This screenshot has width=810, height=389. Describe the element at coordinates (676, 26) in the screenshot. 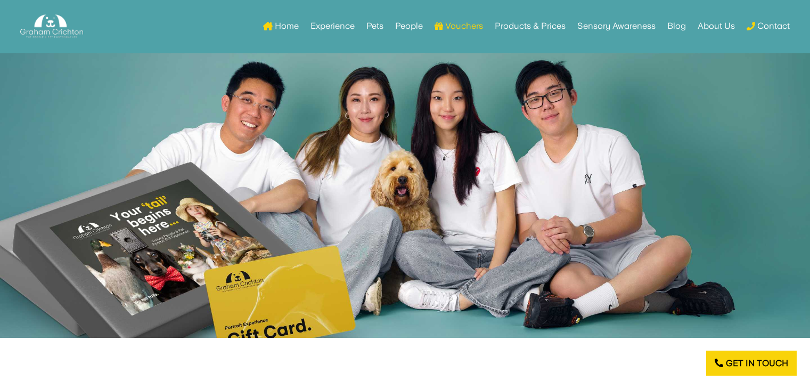

I see `a: Blog` at that location.